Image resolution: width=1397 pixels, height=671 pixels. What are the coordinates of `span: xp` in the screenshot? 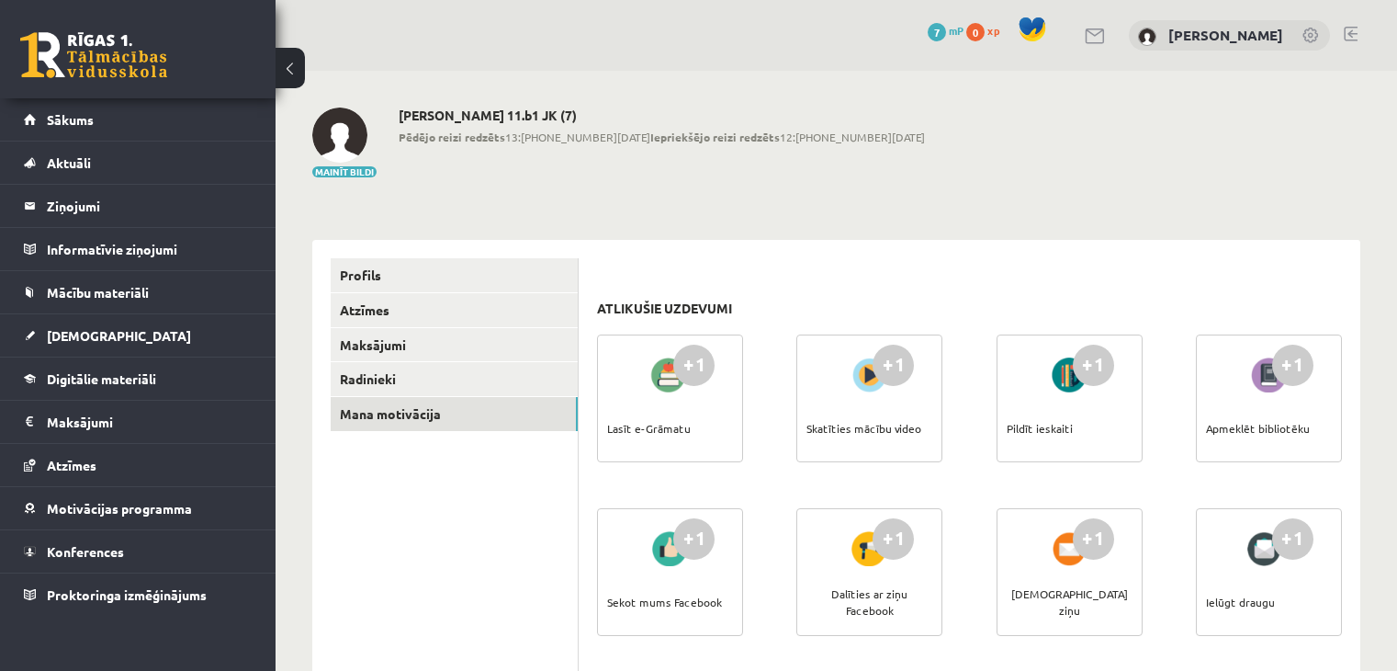 It's located at (993, 30).